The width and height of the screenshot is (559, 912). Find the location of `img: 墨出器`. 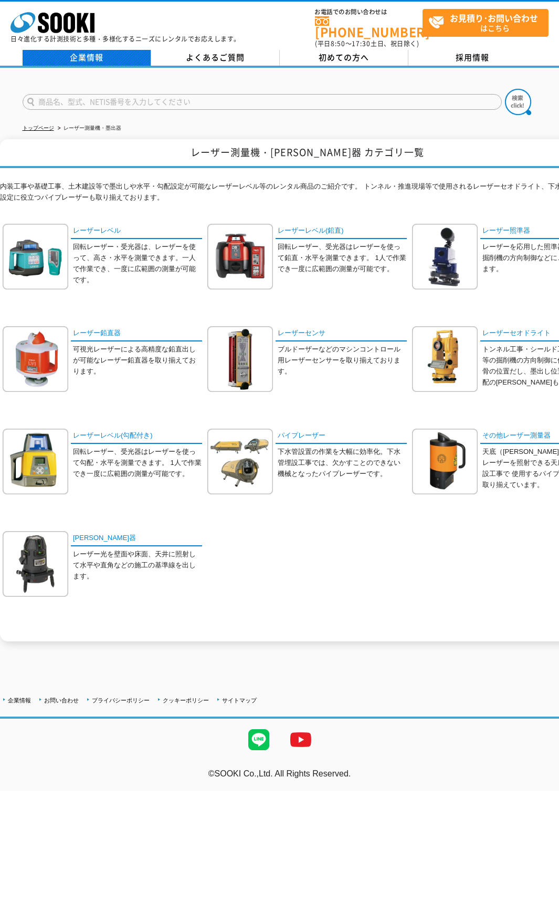

img: 墨出器 is located at coordinates (35, 563).